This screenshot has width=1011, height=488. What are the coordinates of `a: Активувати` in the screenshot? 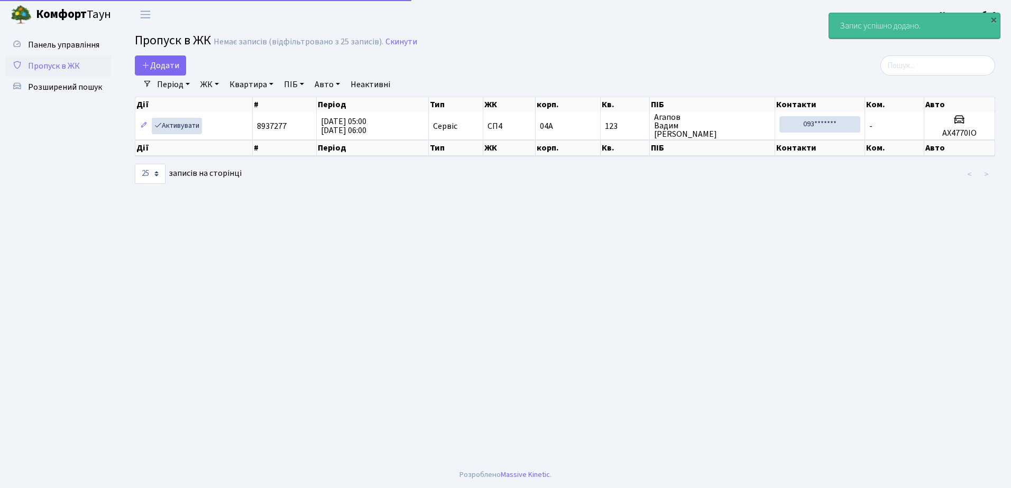 It's located at (177, 126).